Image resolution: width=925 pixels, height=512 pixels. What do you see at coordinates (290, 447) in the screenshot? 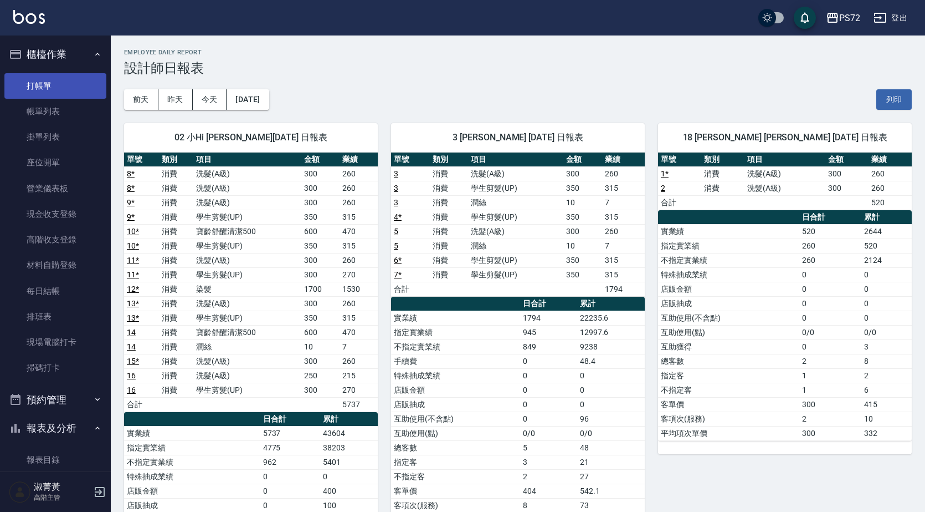
I see `td: 4775` at bounding box center [290, 447].